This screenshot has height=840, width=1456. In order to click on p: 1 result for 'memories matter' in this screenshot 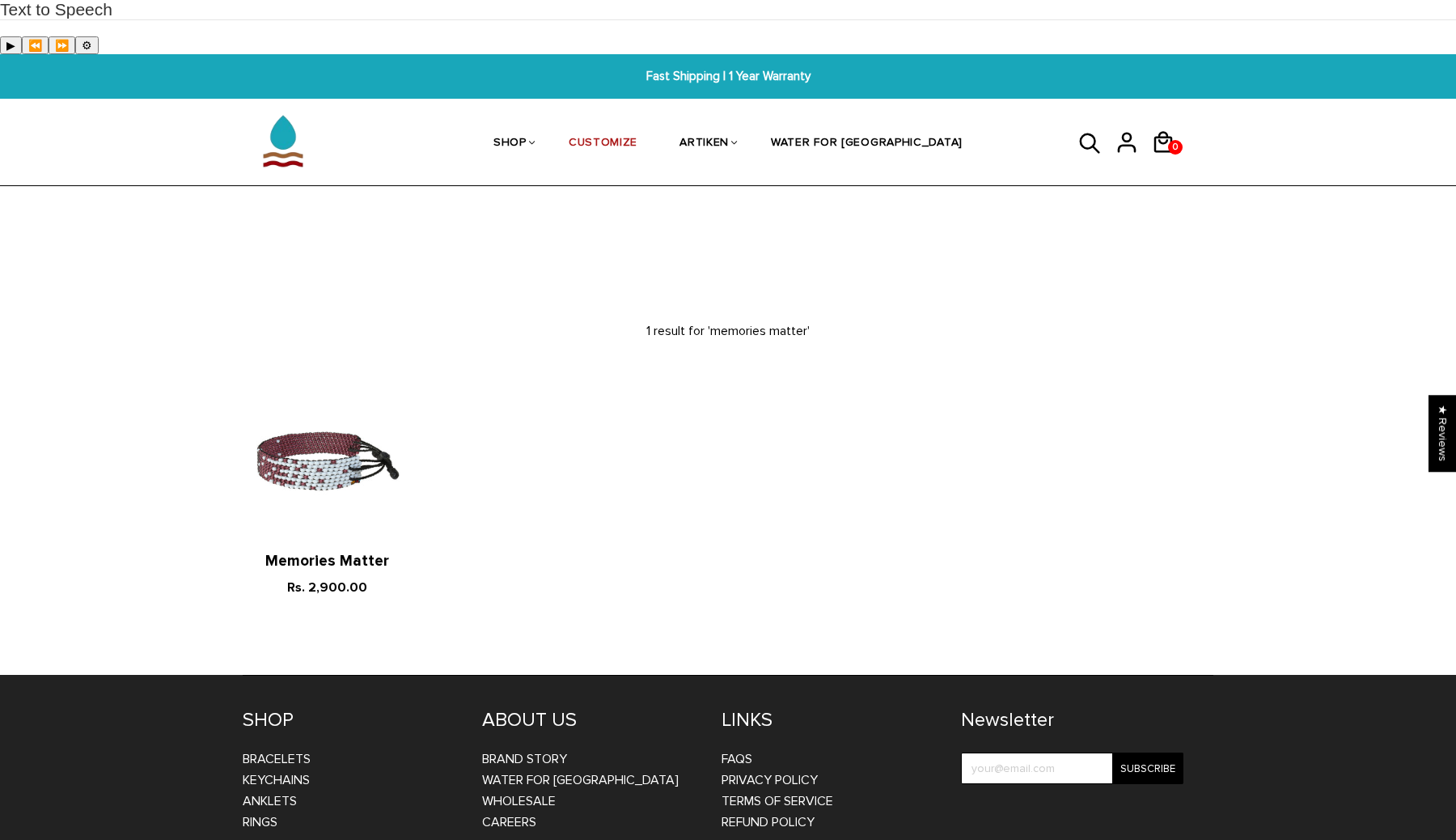, I will do `click(728, 331)`.